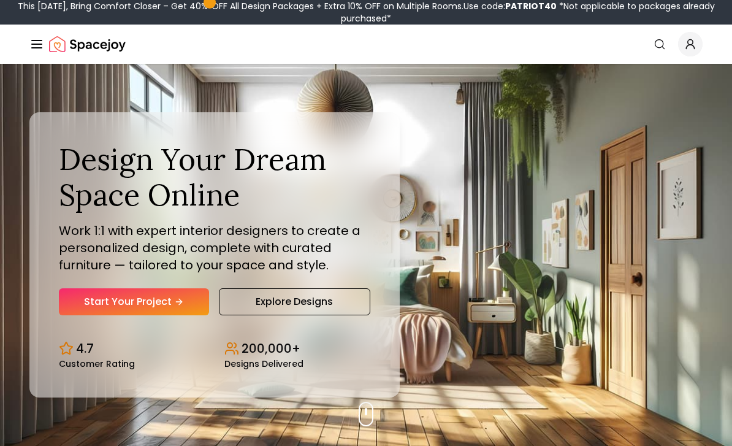  What do you see at coordinates (215, 349) in the screenshot?
I see `div: Design stats` at bounding box center [215, 349].